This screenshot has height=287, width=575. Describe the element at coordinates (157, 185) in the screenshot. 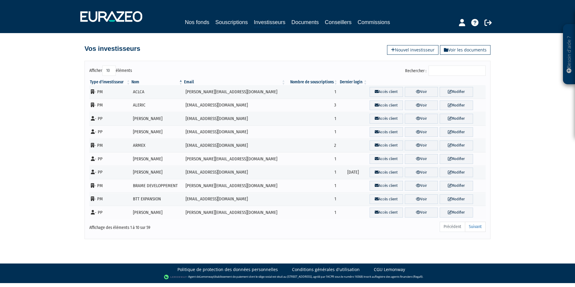

I see `td: BRAME DEVELOPPEMENT` at that location.